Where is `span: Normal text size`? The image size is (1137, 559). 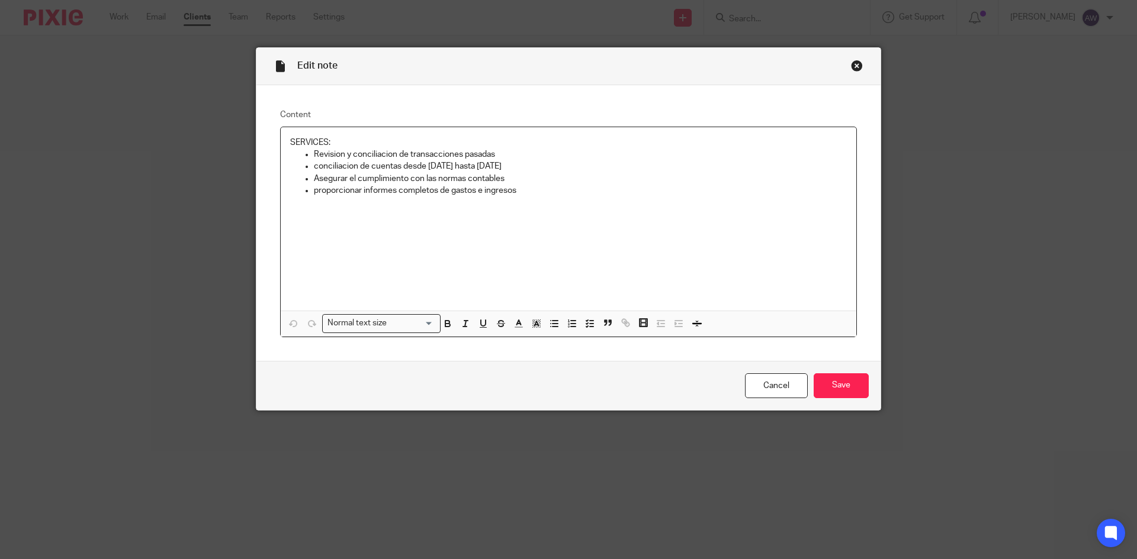 span: Normal text size is located at coordinates (357, 323).